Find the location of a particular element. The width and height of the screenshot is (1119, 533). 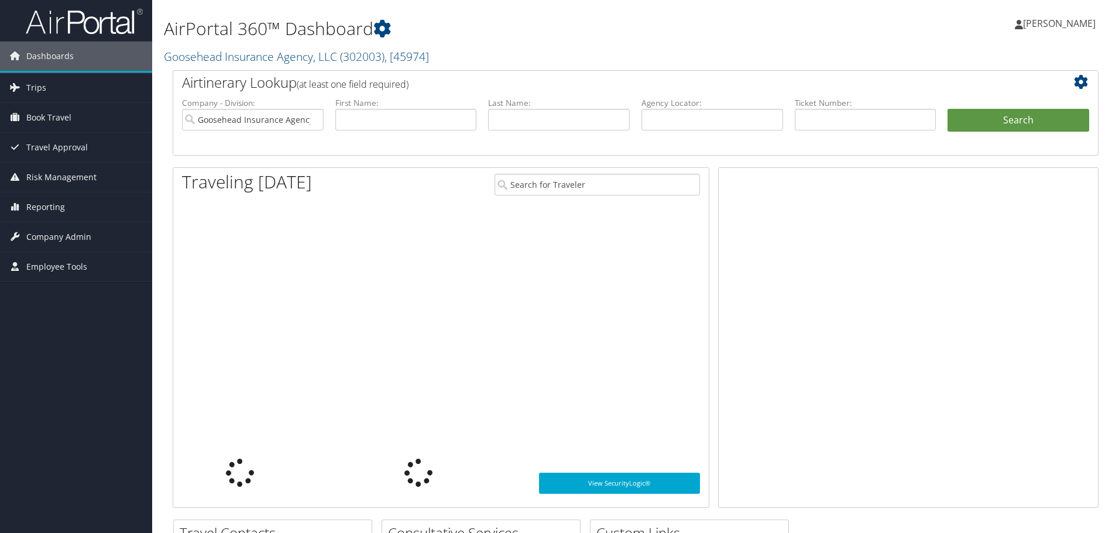

span: Trips is located at coordinates (36, 88).